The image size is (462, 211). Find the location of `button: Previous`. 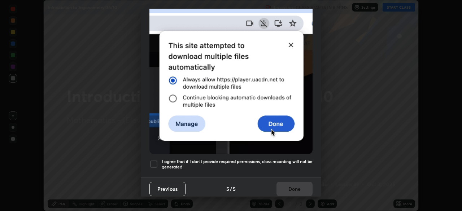

button: Previous is located at coordinates (167, 189).